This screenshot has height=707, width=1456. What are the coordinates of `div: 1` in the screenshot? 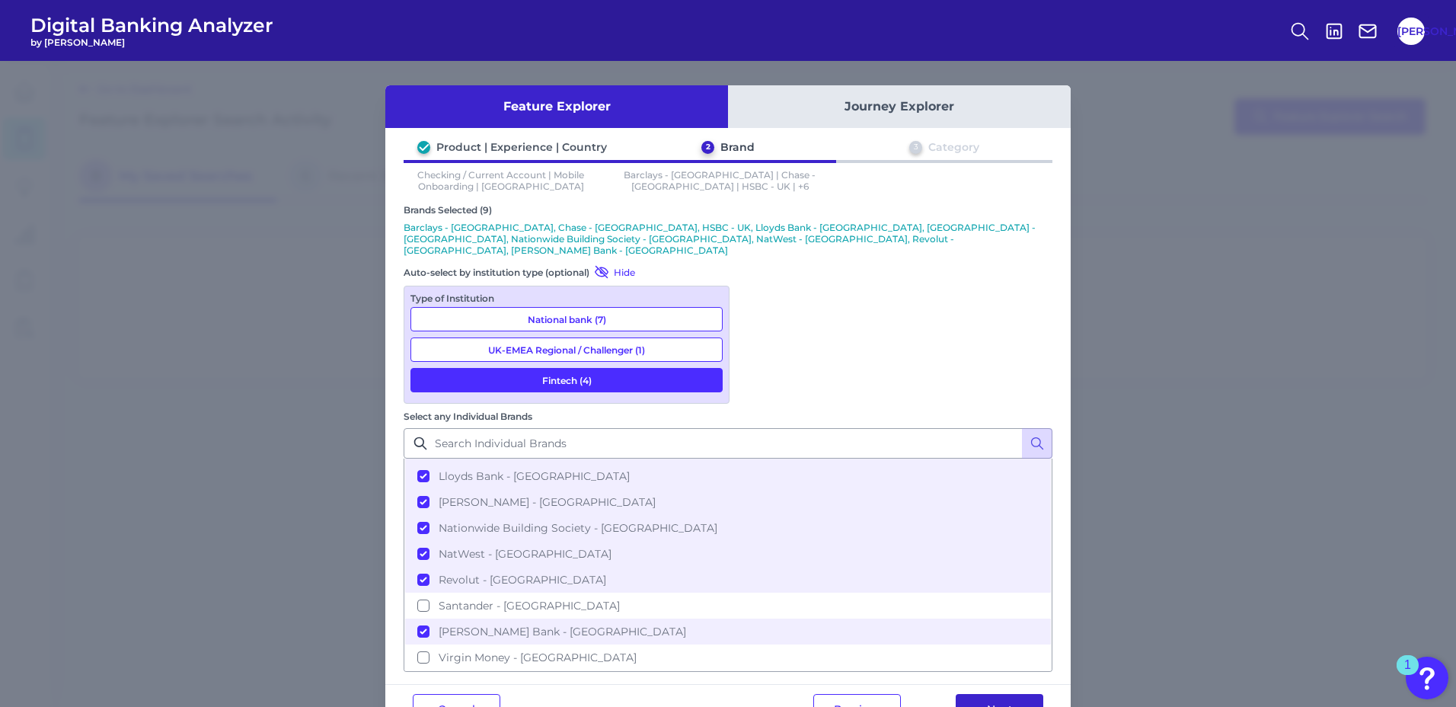 It's located at (1407, 675).